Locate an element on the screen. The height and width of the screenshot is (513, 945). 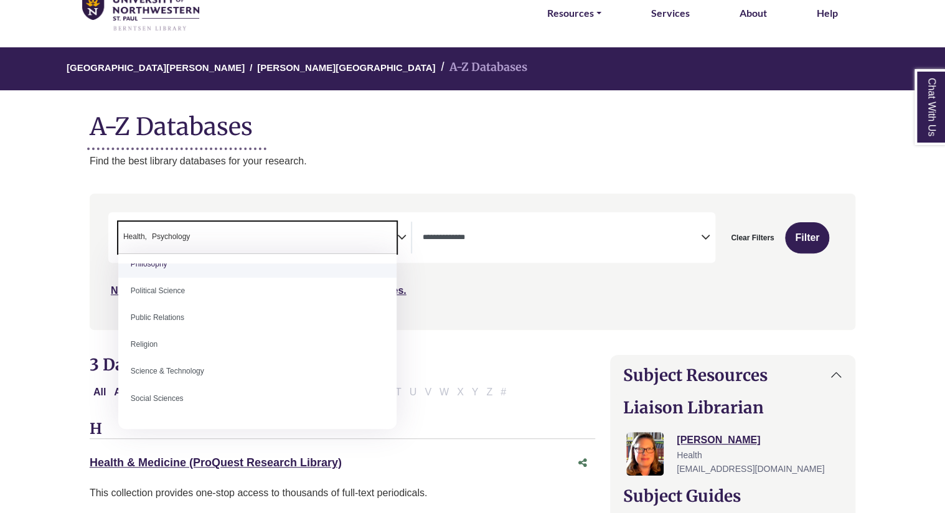
li: A-Z Databases is located at coordinates (481, 67).